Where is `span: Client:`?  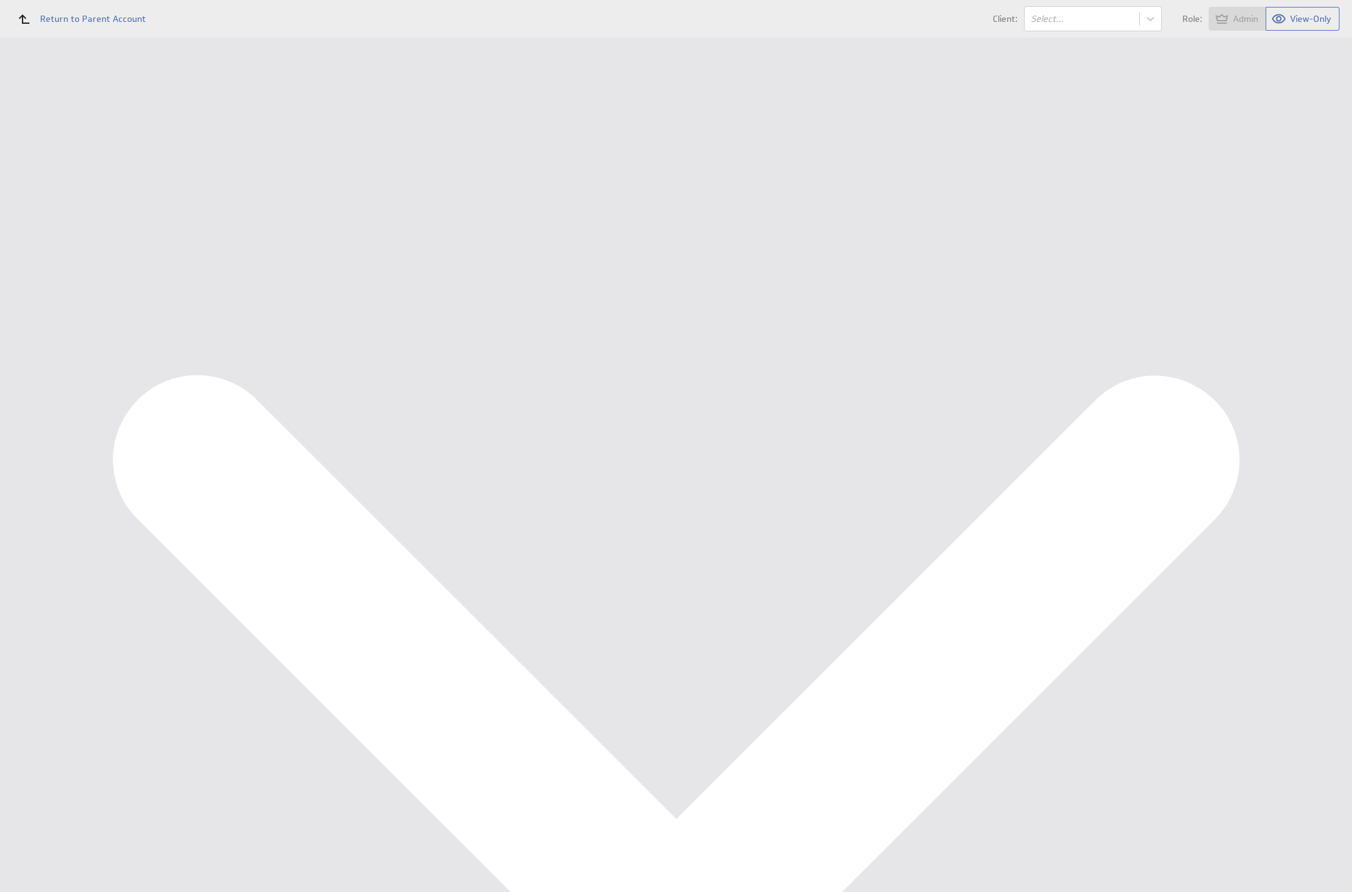
span: Client: is located at coordinates (1005, 19).